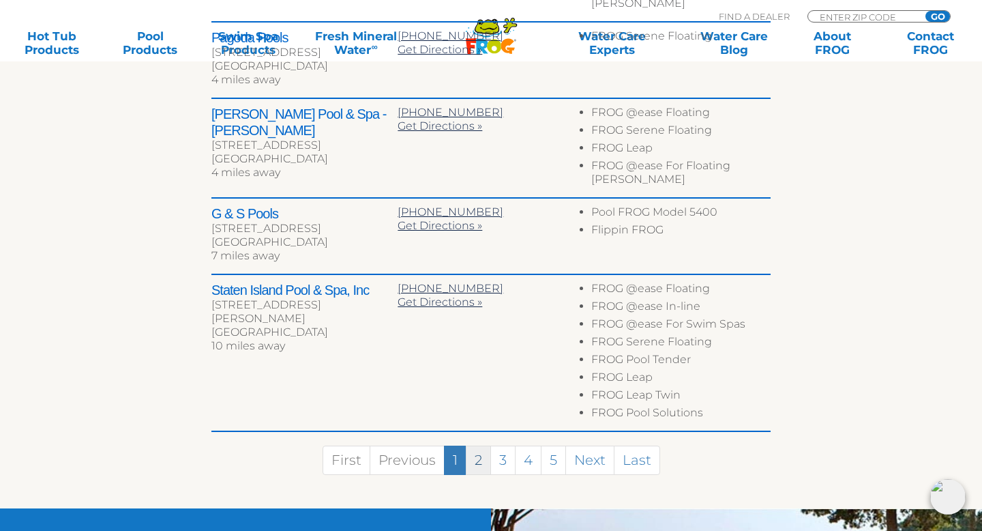 The image size is (982, 531). Describe the element at coordinates (503, 460) in the screenshot. I see `a: 3` at that location.